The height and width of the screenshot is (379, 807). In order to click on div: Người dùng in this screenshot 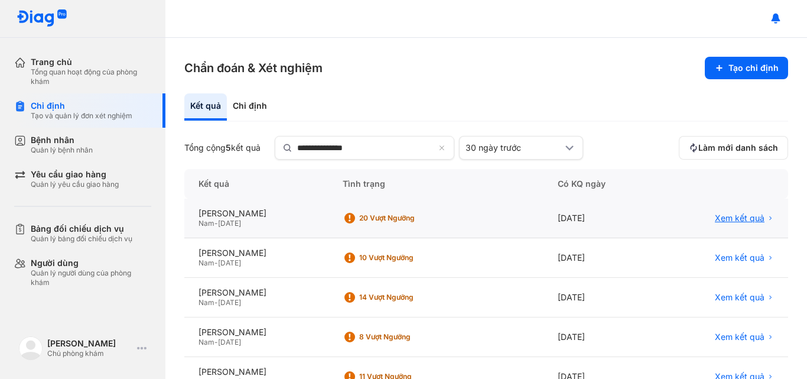, I will do `click(91, 263)`.